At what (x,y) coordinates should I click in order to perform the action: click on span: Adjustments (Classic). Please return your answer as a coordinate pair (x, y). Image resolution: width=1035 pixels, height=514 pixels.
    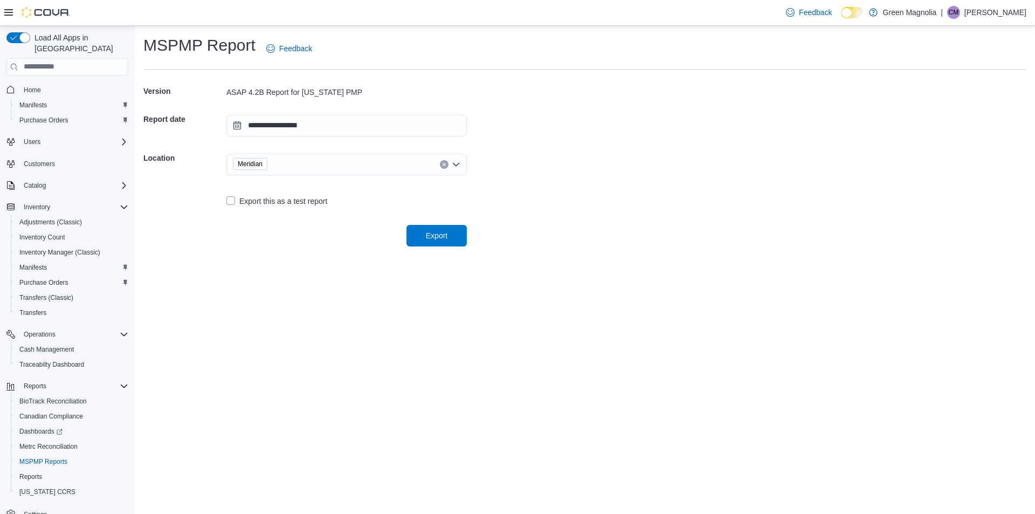
    Looking at the image, I should click on (51, 222).